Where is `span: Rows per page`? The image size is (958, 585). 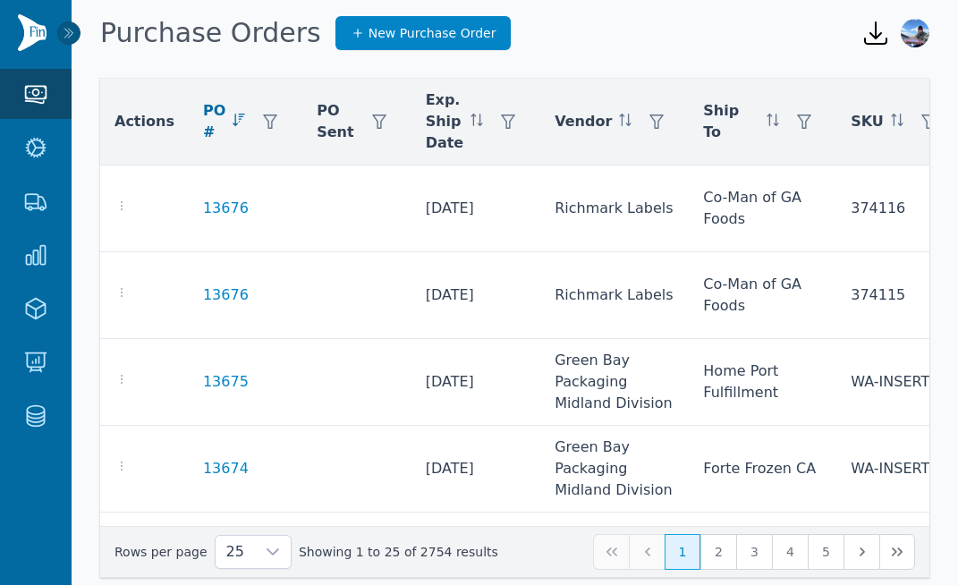
span: Rows per page is located at coordinates (235, 552).